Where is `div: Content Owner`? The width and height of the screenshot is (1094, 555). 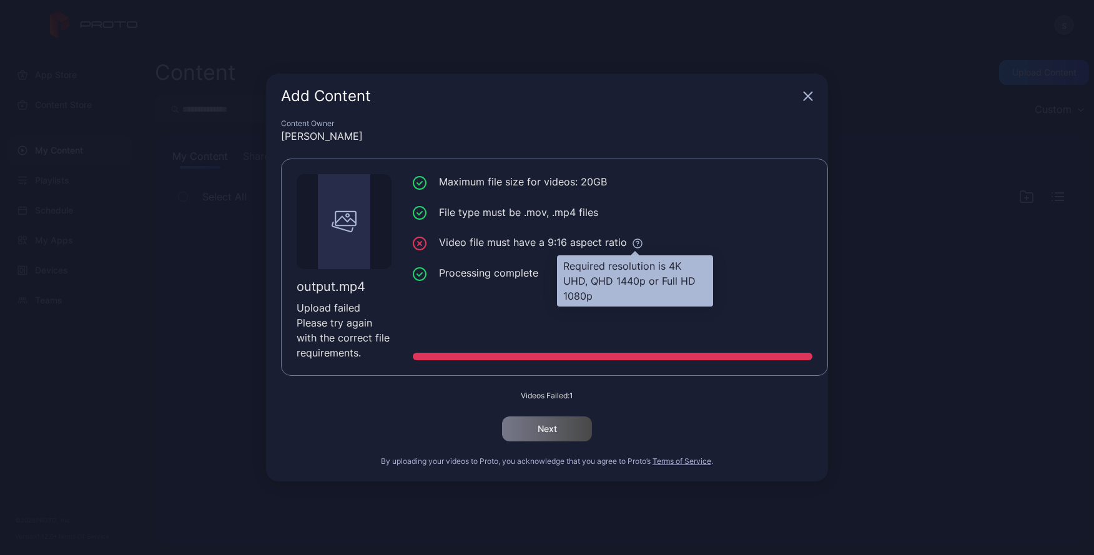
div: Content Owner is located at coordinates (547, 124).